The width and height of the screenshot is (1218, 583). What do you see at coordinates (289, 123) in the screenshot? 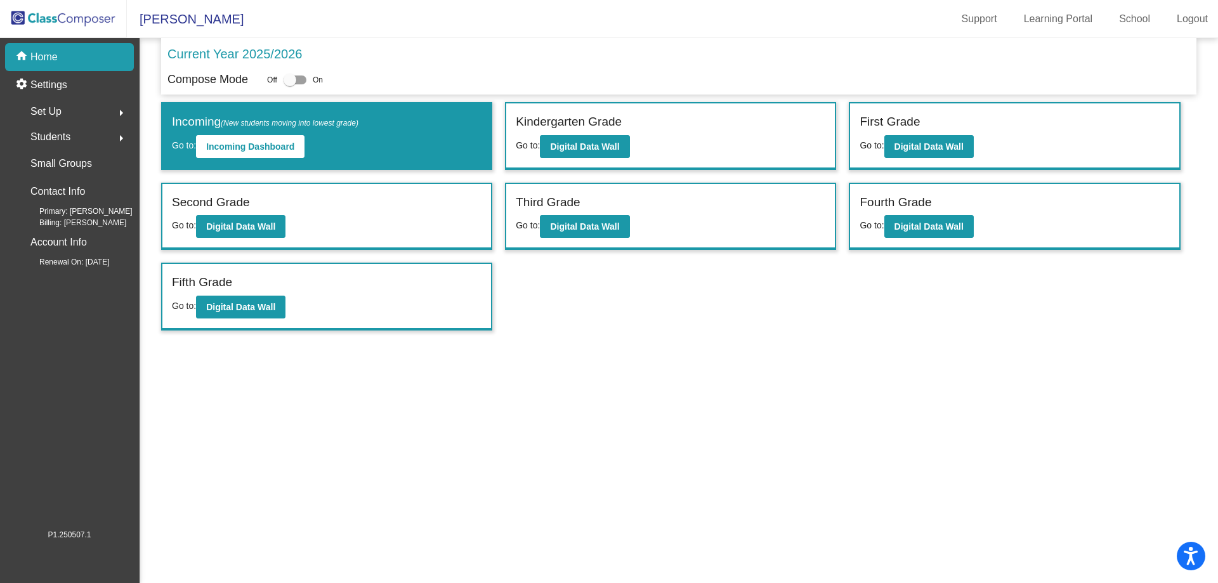
I see `span: (New students moving into lowest grade)` at bounding box center [289, 123].